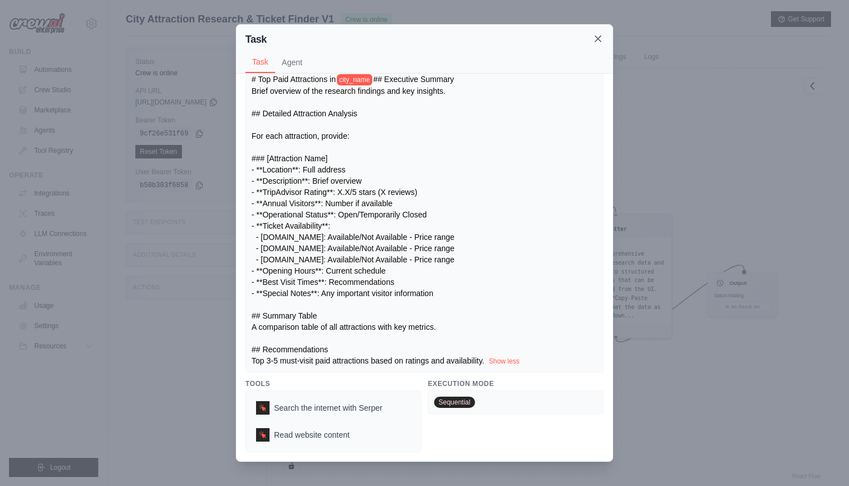 This screenshot has height=486, width=849. I want to click on h3: Execution Mode, so click(516, 384).